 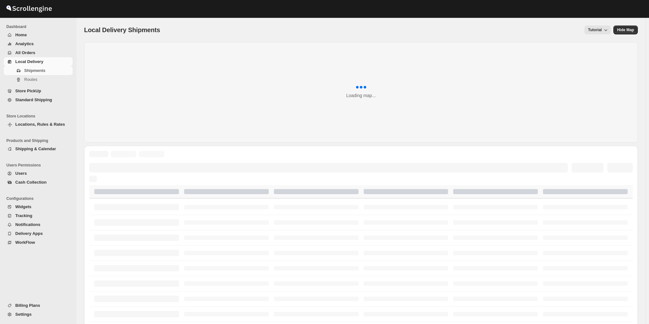 What do you see at coordinates (28, 225) in the screenshot?
I see `span: Notifications` at bounding box center [28, 225].